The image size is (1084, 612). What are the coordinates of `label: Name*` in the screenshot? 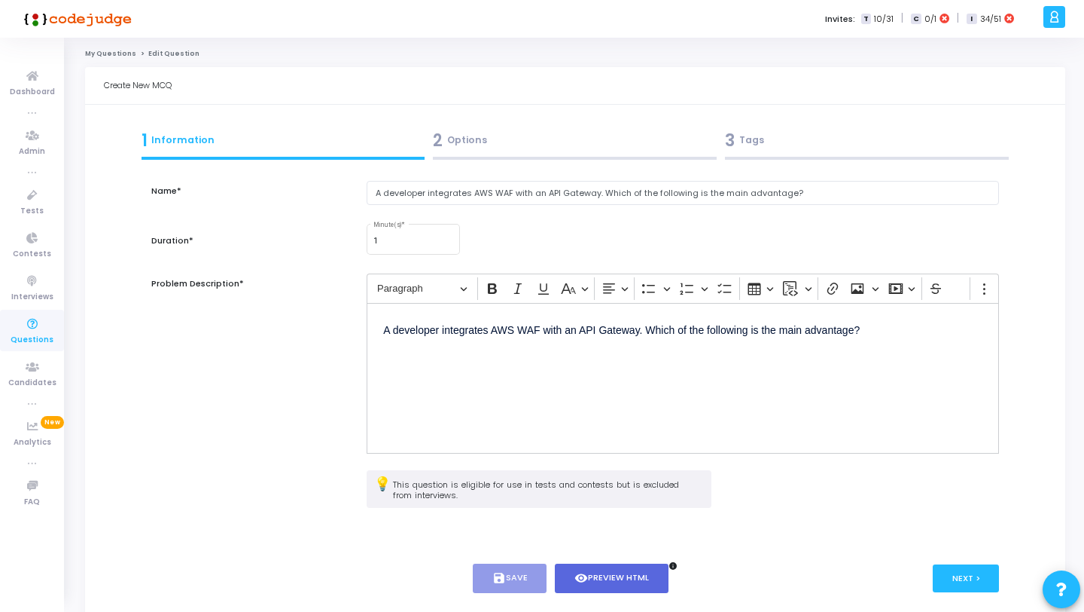 It's located at (166, 191).